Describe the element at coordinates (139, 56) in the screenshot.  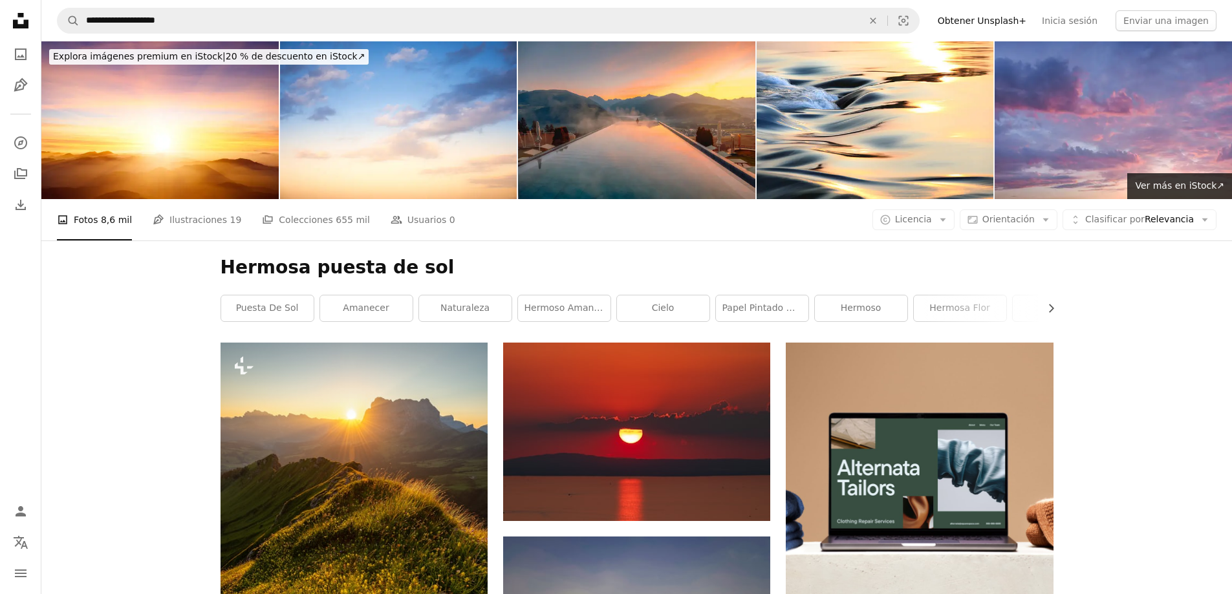
I see `span: Explora imágenes premium en iStock |` at that location.